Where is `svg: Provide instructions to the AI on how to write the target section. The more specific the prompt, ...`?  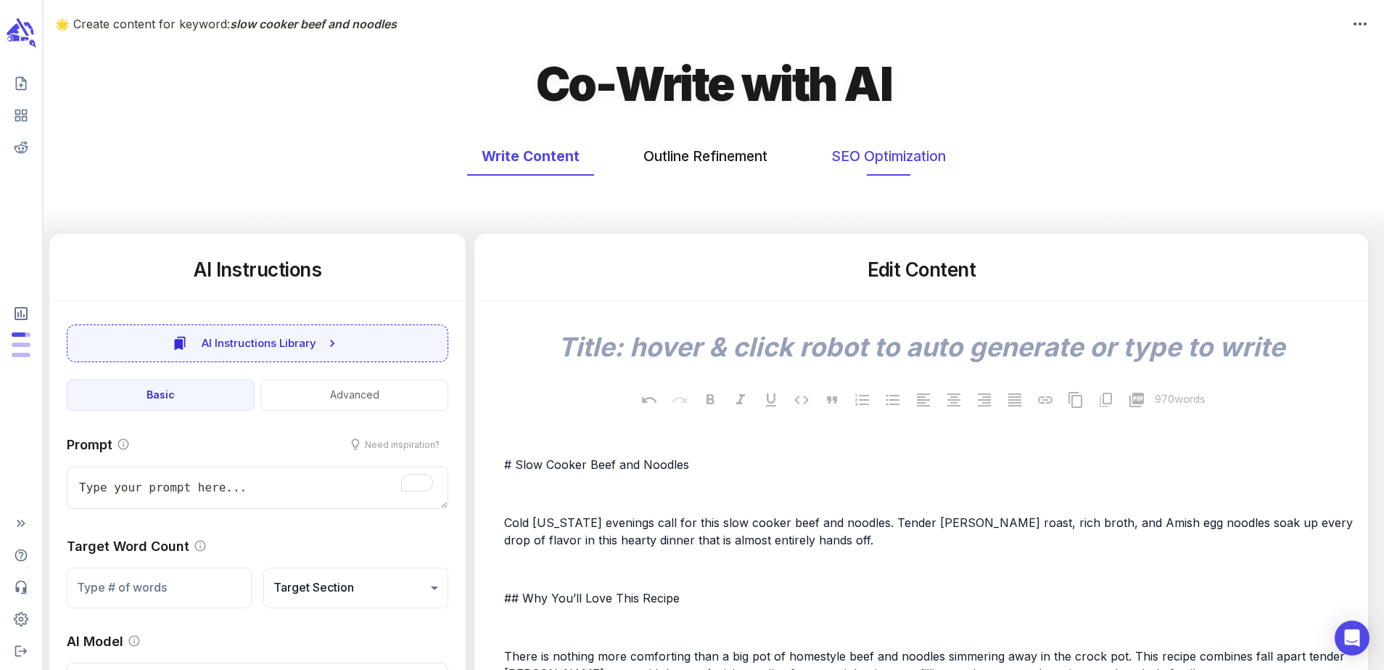 svg: Provide instructions to the AI on how to write the target section. The more specific the prompt, ... is located at coordinates (123, 444).